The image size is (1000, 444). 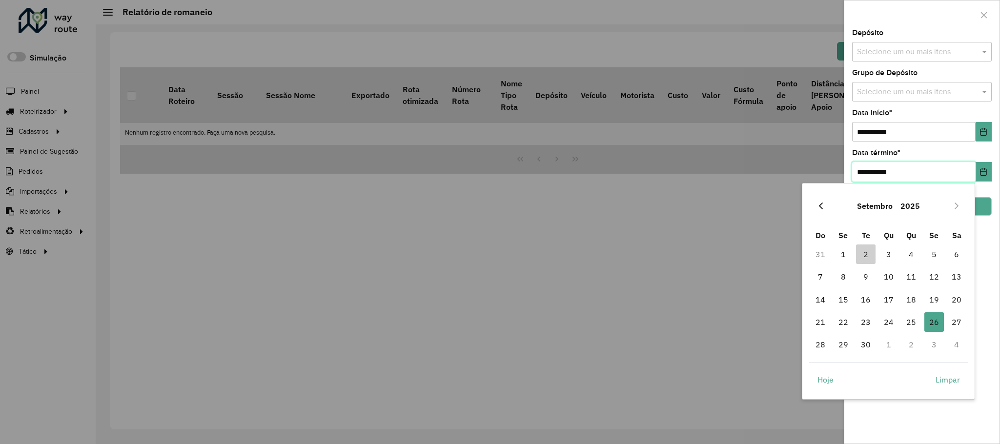 I want to click on span: 1, so click(x=843, y=254).